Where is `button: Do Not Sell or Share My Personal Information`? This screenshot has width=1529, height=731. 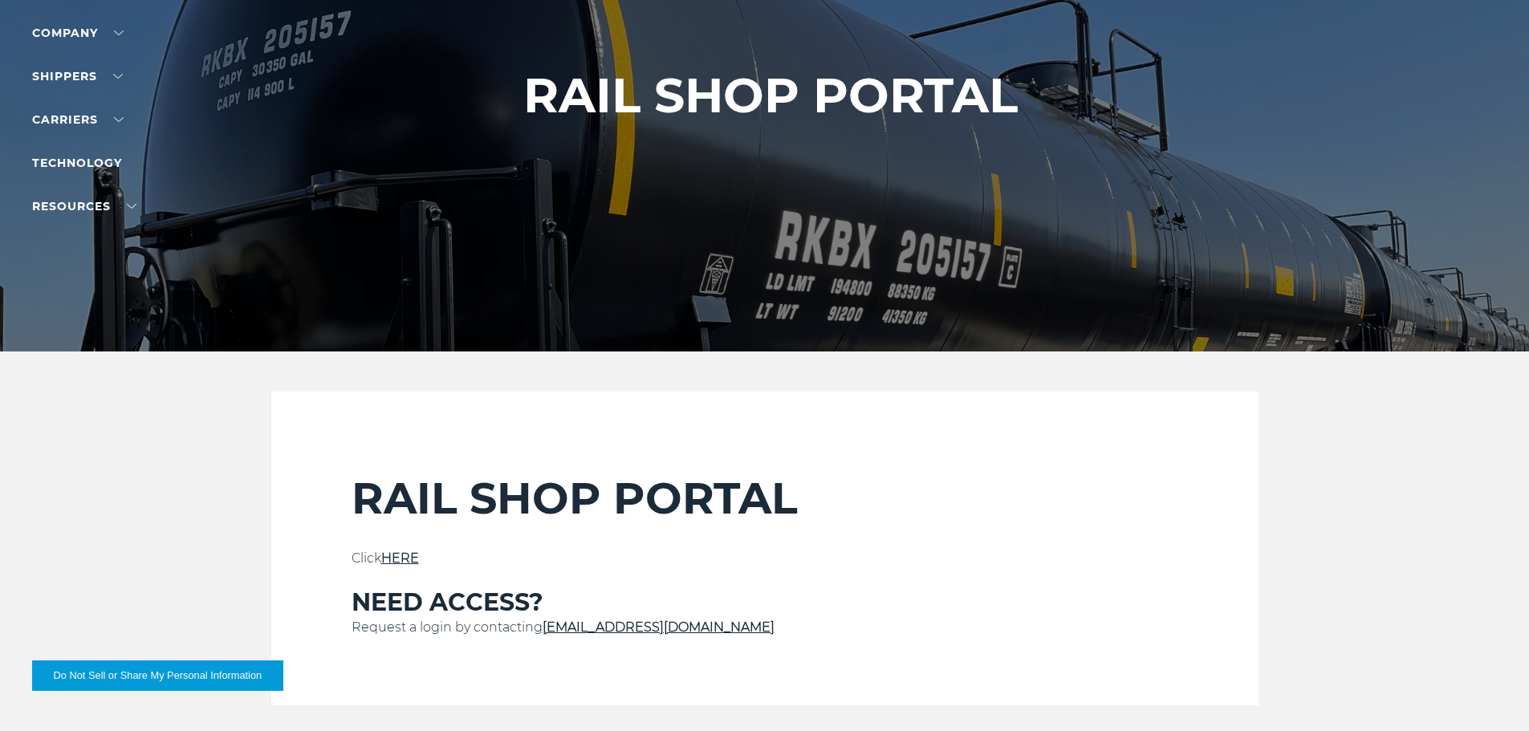
button: Do Not Sell or Share My Personal Information is located at coordinates (157, 676).